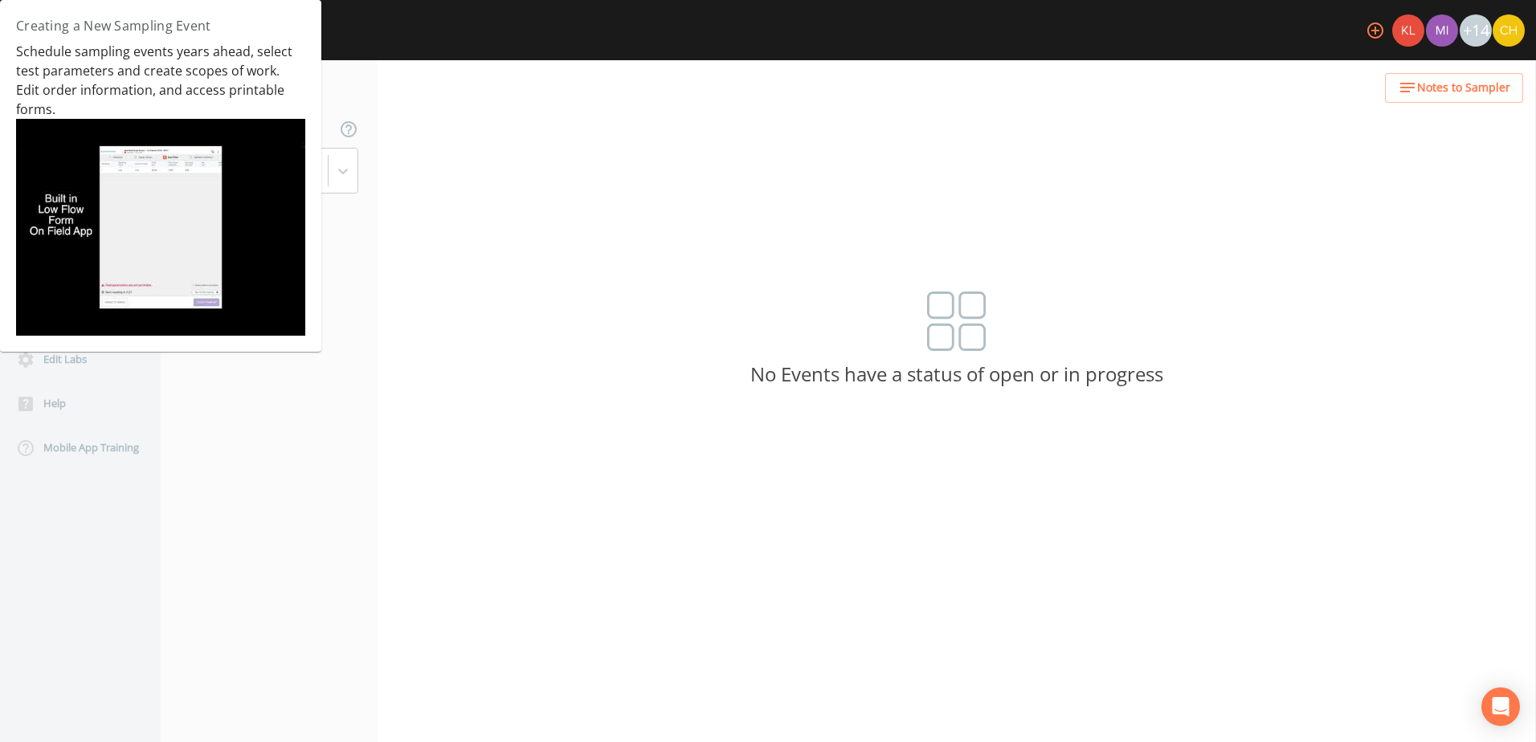  Describe the element at coordinates (1442, 31) in the screenshot. I see `img: a1ea4ff7c53760f38bef77ef7c6649bf` at that location.